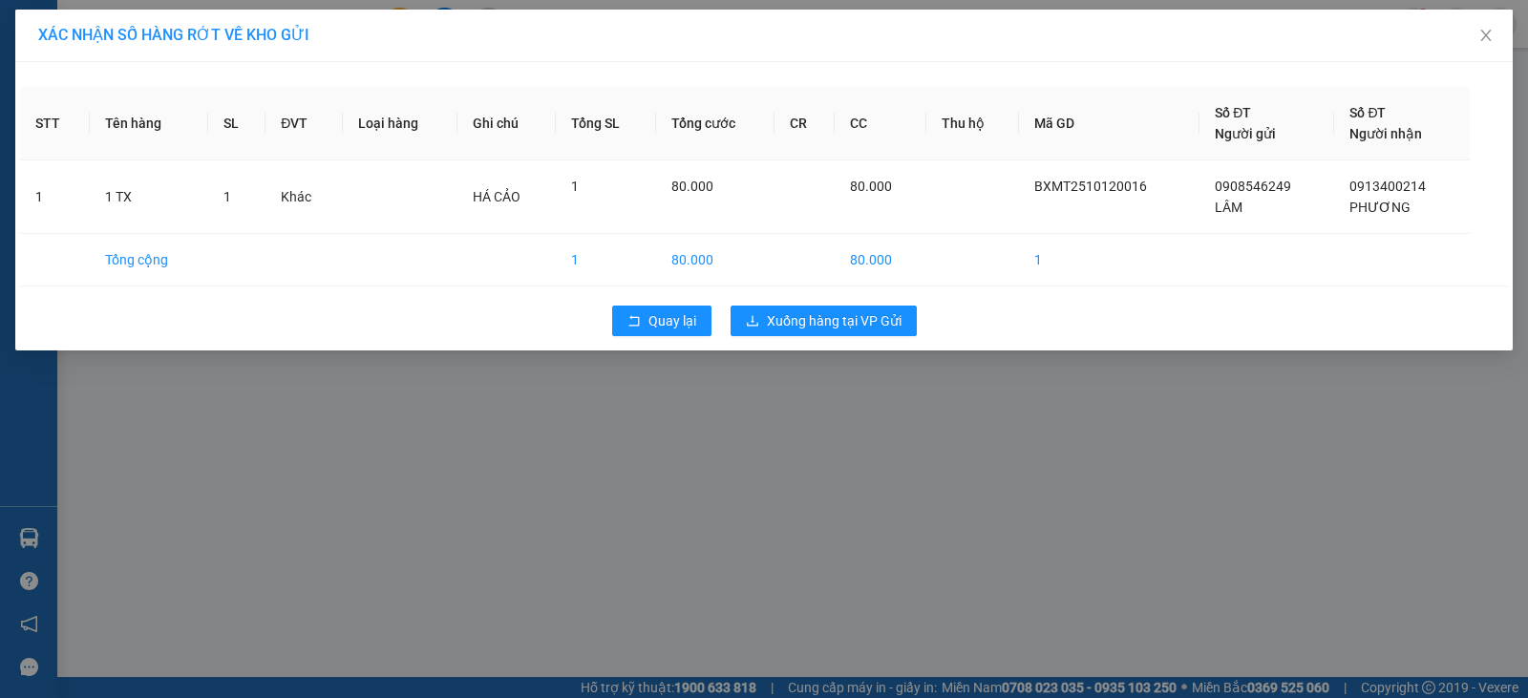  What do you see at coordinates (1380, 207) in the screenshot?
I see `span: PHƯƠNG` at bounding box center [1380, 207].